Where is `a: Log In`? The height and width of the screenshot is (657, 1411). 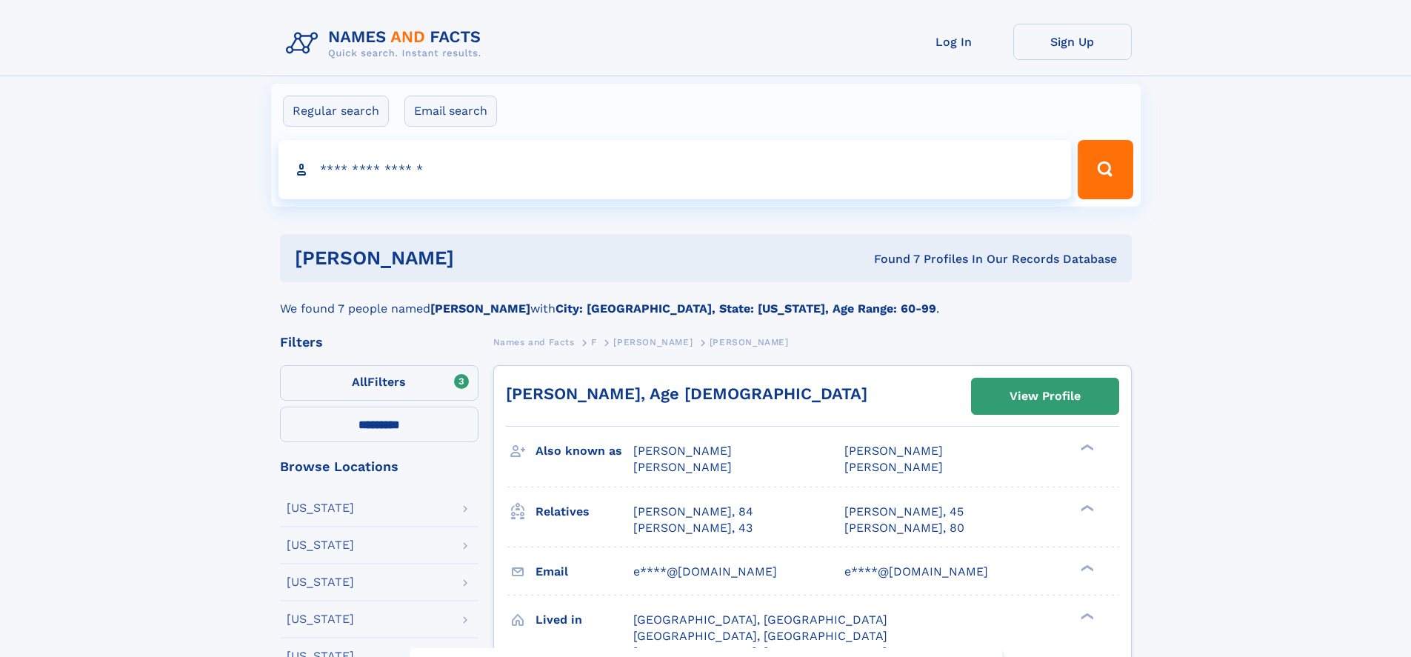
a: Log In is located at coordinates (954, 41).